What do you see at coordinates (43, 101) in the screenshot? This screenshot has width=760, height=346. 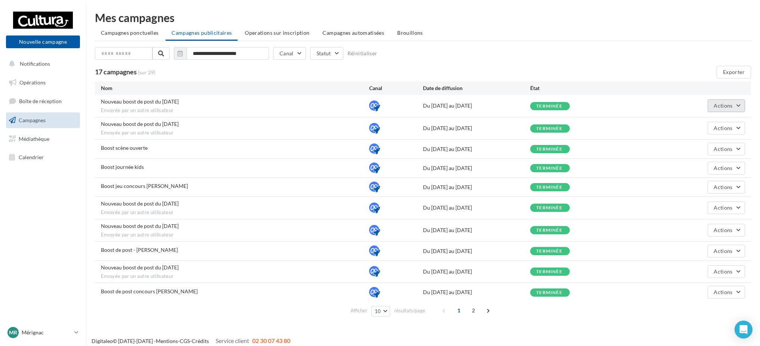 I see `a: Boîte de réception` at bounding box center [43, 101].